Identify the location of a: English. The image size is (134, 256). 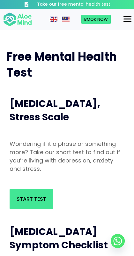
(54, 19).